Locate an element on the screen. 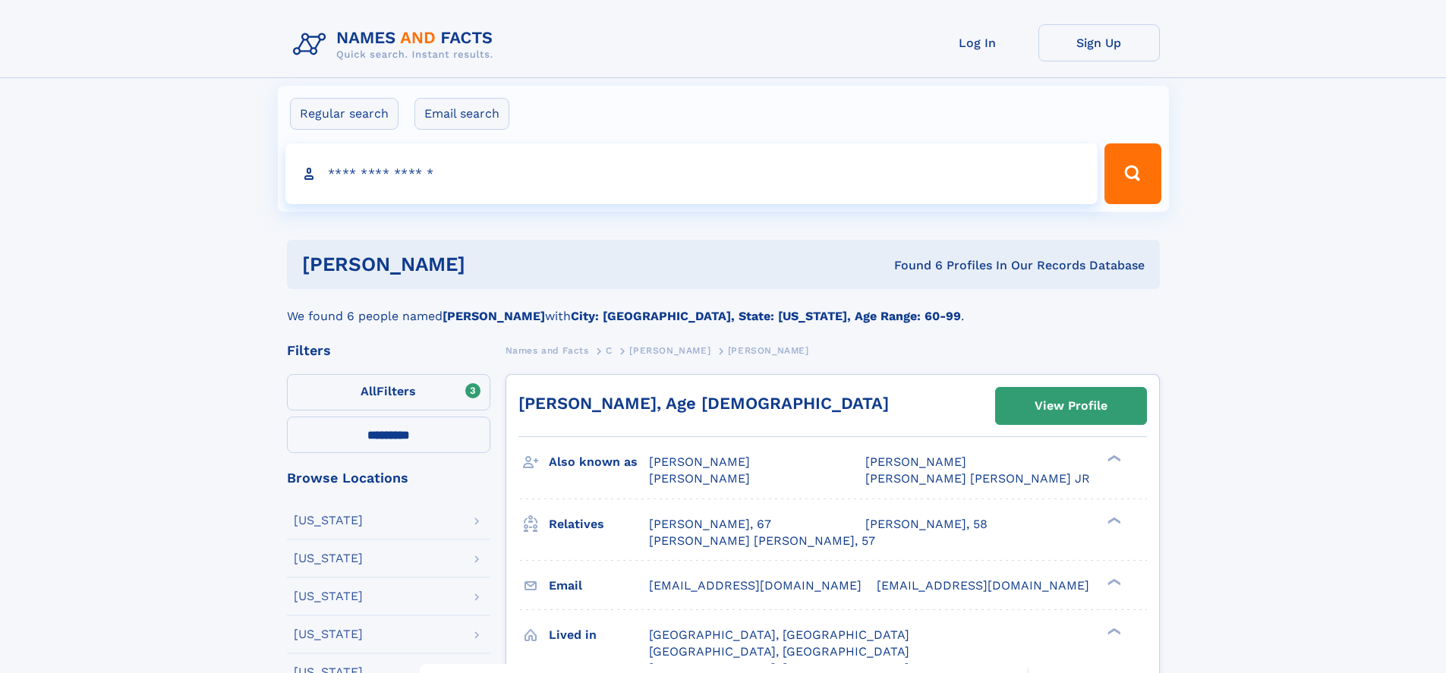 The image size is (1446, 673). span: All is located at coordinates (368, 391).